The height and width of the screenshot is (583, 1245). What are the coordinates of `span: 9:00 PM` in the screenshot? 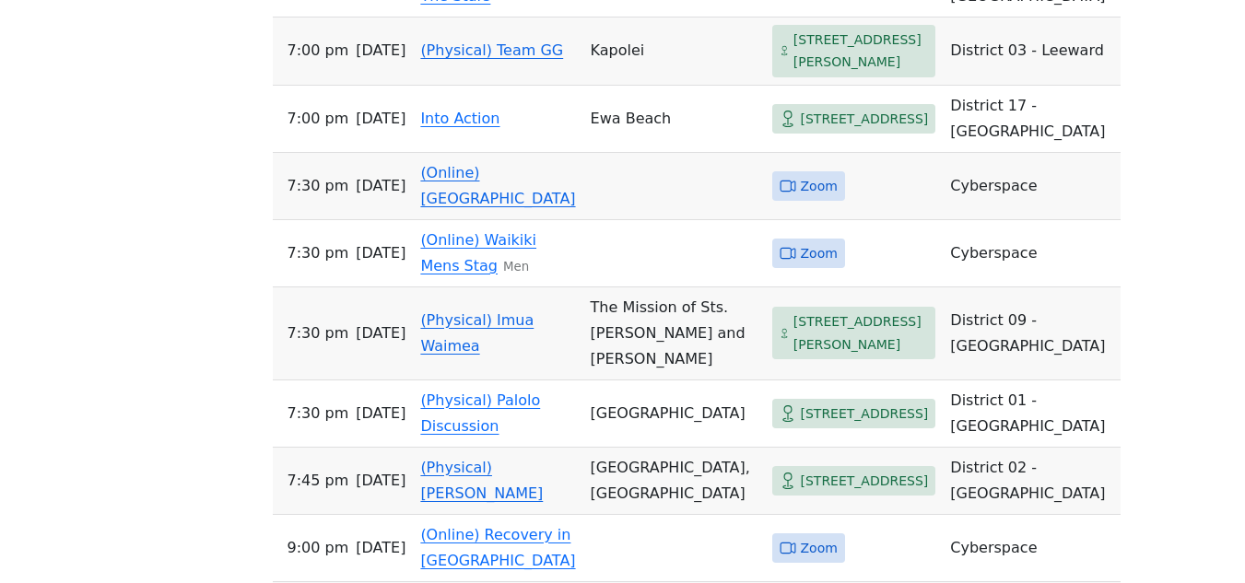 It's located at (318, 548).